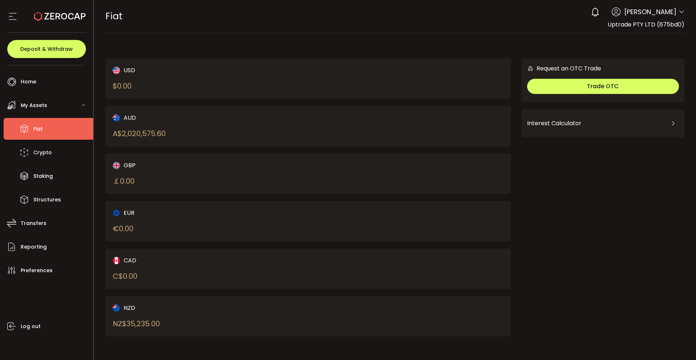 The image size is (696, 360). What do you see at coordinates (139, 133) in the screenshot?
I see `div: A$ 2,020,575.60` at bounding box center [139, 133].